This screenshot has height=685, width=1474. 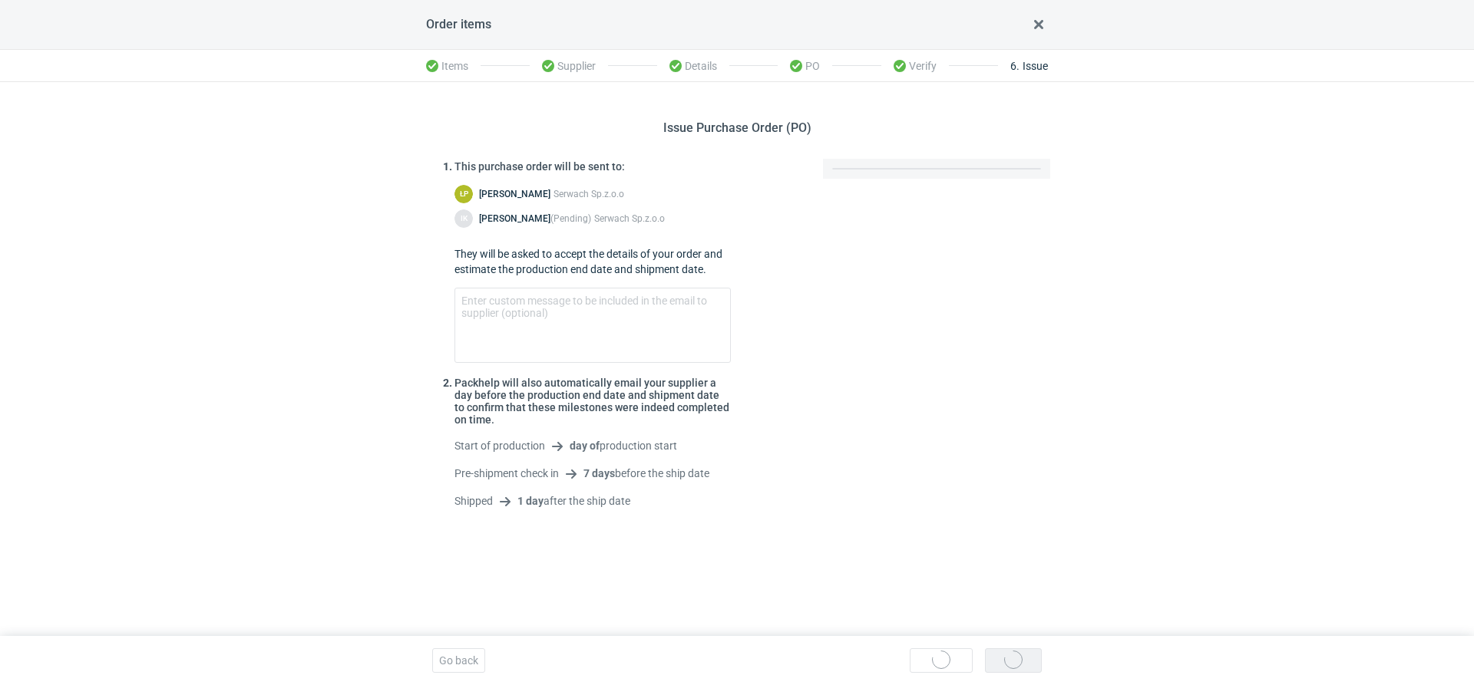 What do you see at coordinates (453, 66) in the screenshot?
I see `li: Items` at bounding box center [453, 66].